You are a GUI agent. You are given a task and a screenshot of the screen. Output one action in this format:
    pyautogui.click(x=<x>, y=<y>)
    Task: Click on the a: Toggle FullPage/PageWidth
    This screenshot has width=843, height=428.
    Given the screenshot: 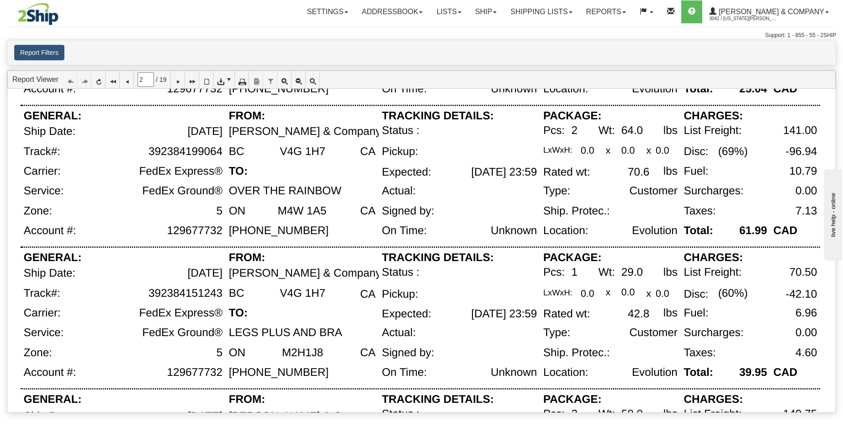 What is the action you would take?
    pyautogui.click(x=312, y=79)
    